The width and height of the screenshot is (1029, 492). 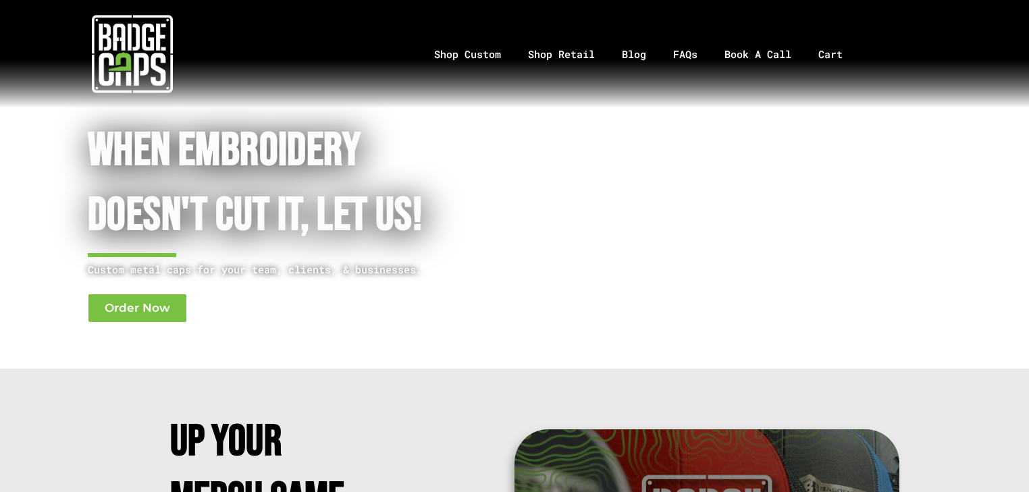 What do you see at coordinates (137, 308) in the screenshot?
I see `a: Order Now` at bounding box center [137, 308].